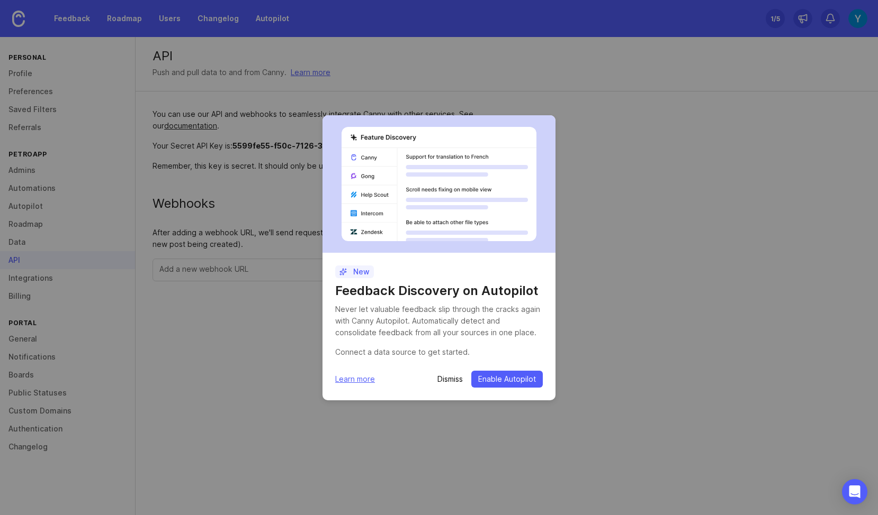  Describe the element at coordinates (450, 379) in the screenshot. I see `button: Dismiss` at that location.